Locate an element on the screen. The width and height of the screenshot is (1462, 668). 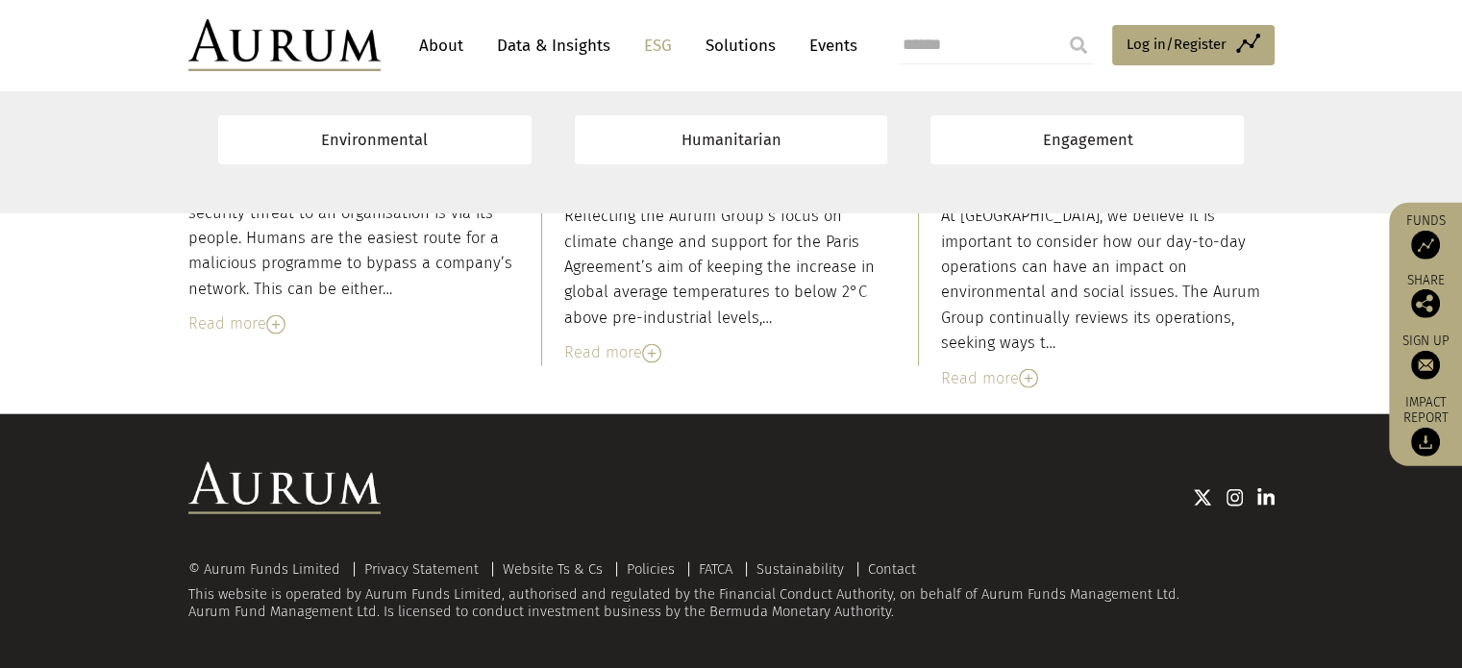
input: Submit is located at coordinates (1078, 45).